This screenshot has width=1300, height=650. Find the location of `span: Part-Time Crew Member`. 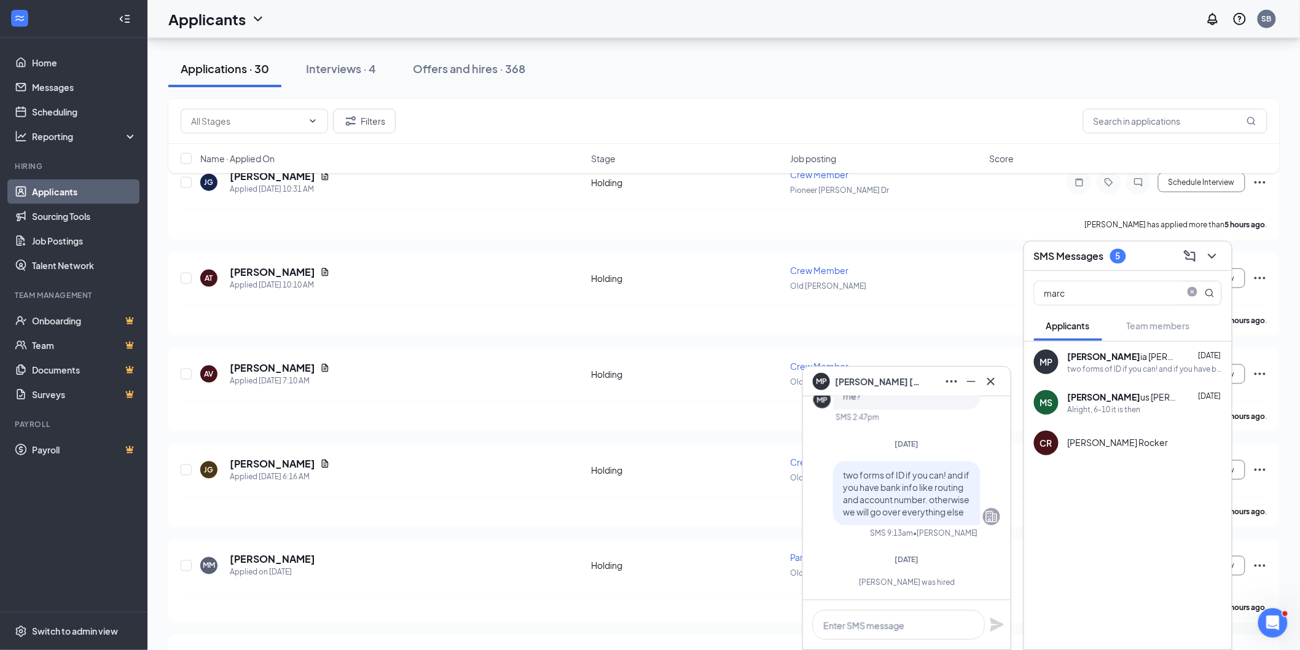

span: Part-Time Crew Member is located at coordinates (840, 558).